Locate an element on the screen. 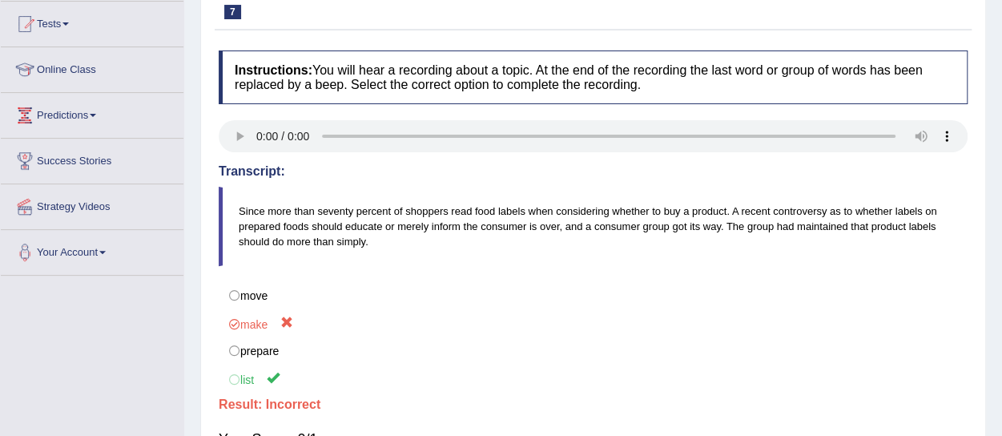 The image size is (1002, 436). label: make is located at coordinates (593, 323).